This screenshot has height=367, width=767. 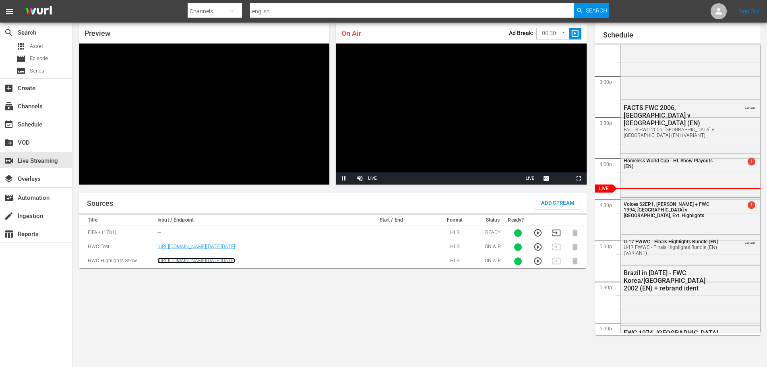 What do you see at coordinates (578, 178) in the screenshot?
I see `button: Fullscreen` at bounding box center [578, 178].